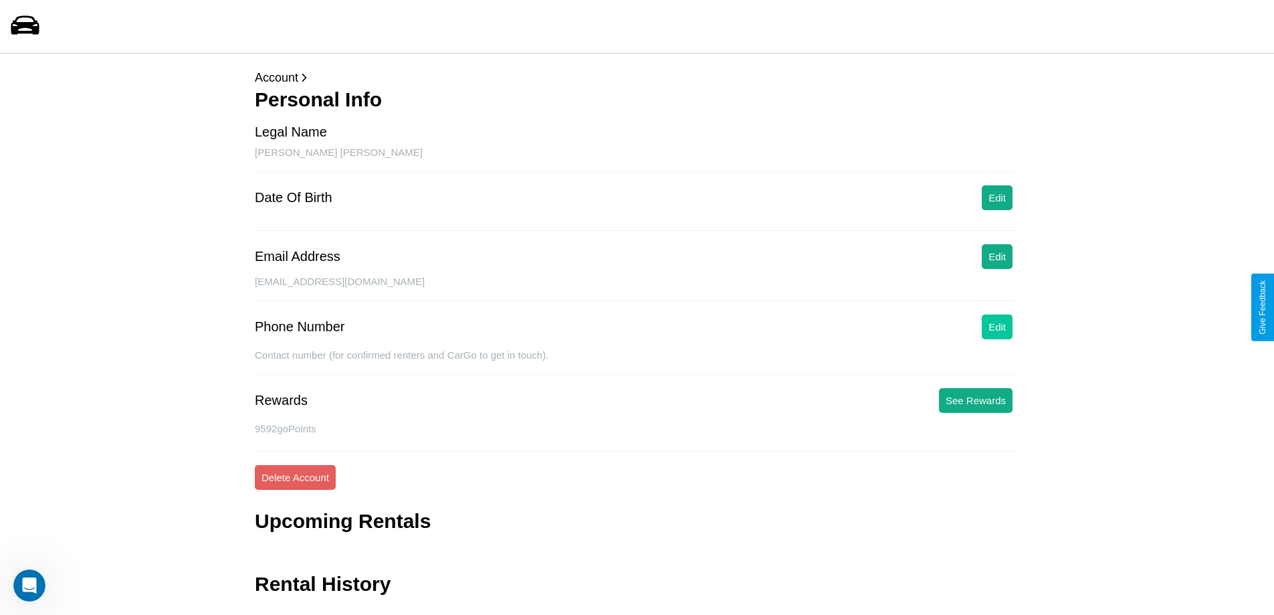 The width and height of the screenshot is (1274, 615). Describe the element at coordinates (291, 132) in the screenshot. I see `div: Legal Name` at that location.